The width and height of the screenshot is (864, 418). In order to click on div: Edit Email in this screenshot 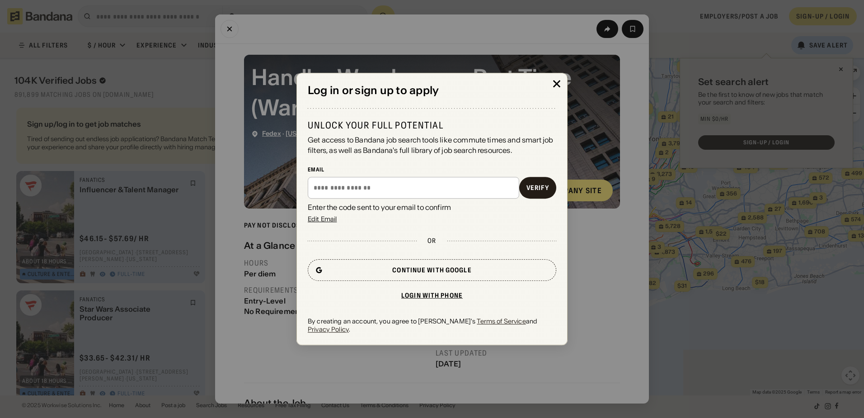, I will do `click(322, 219)`.